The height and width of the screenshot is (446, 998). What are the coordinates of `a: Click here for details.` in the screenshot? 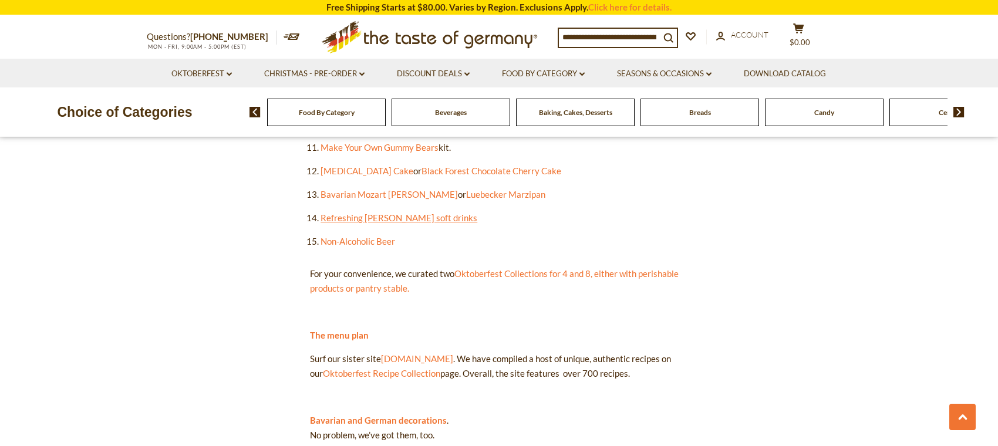 It's located at (630, 7).